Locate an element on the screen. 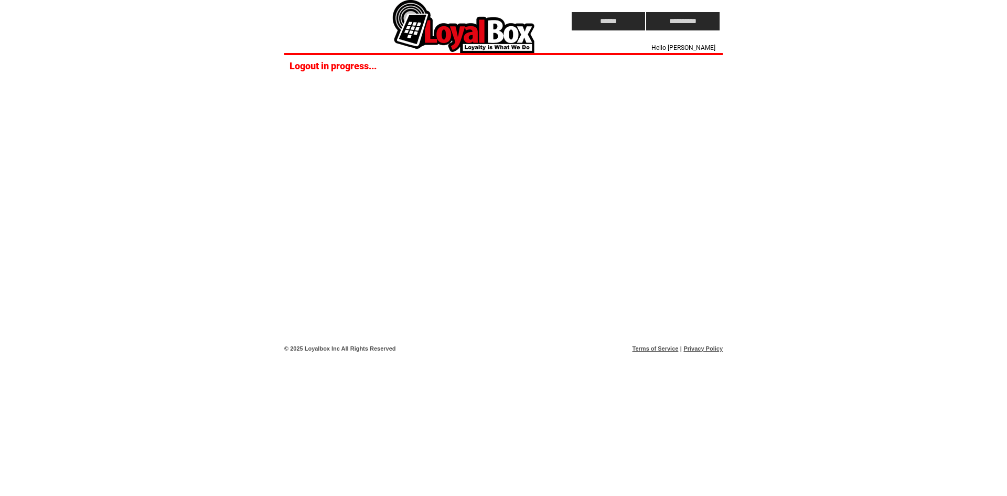 Image resolution: width=1007 pixels, height=496 pixels. a: Privacy Policy is located at coordinates (703, 348).